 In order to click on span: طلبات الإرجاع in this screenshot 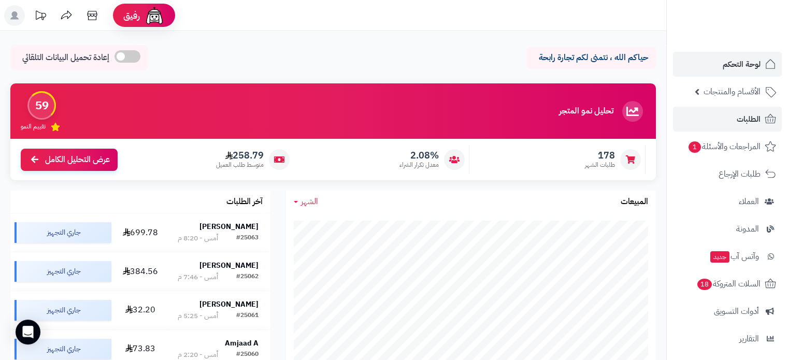, I will do `click(739, 174)`.